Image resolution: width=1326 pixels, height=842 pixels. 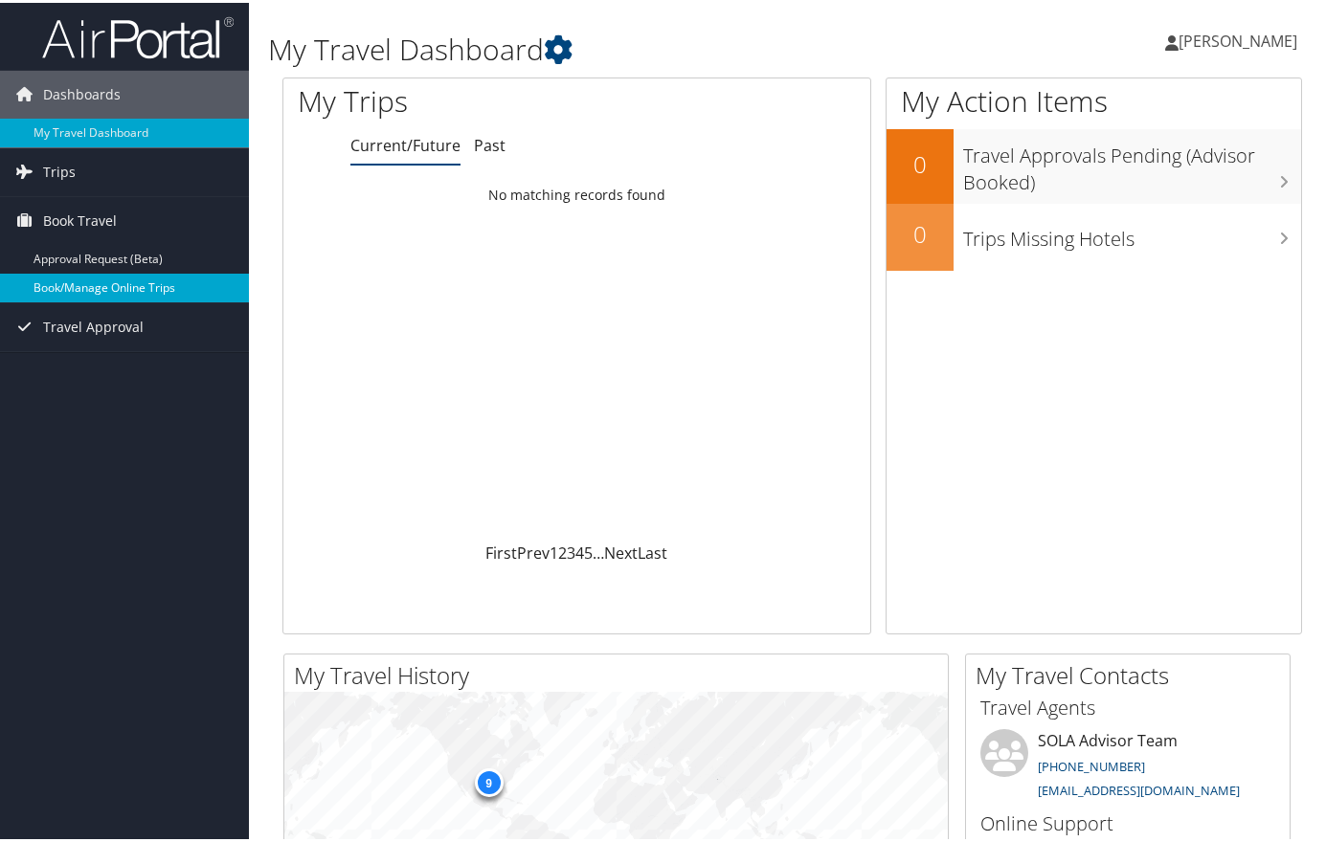 I want to click on span: Book Travel, so click(x=79, y=218).